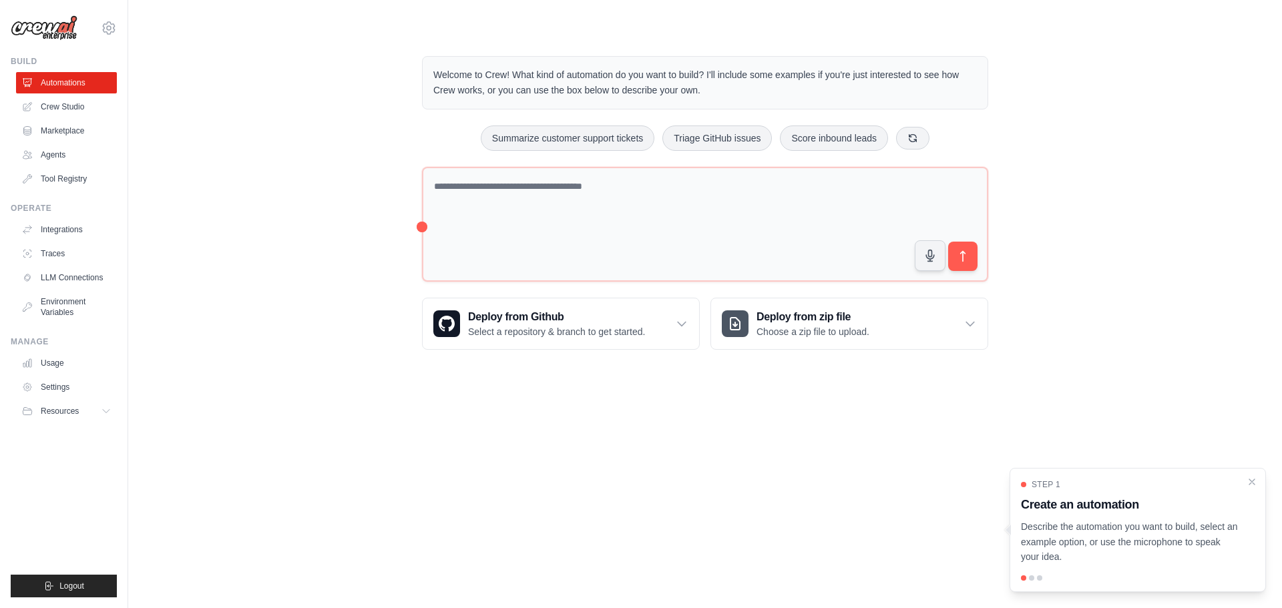 The image size is (1282, 608). What do you see at coordinates (63, 61) in the screenshot?
I see `div: Build` at bounding box center [63, 61].